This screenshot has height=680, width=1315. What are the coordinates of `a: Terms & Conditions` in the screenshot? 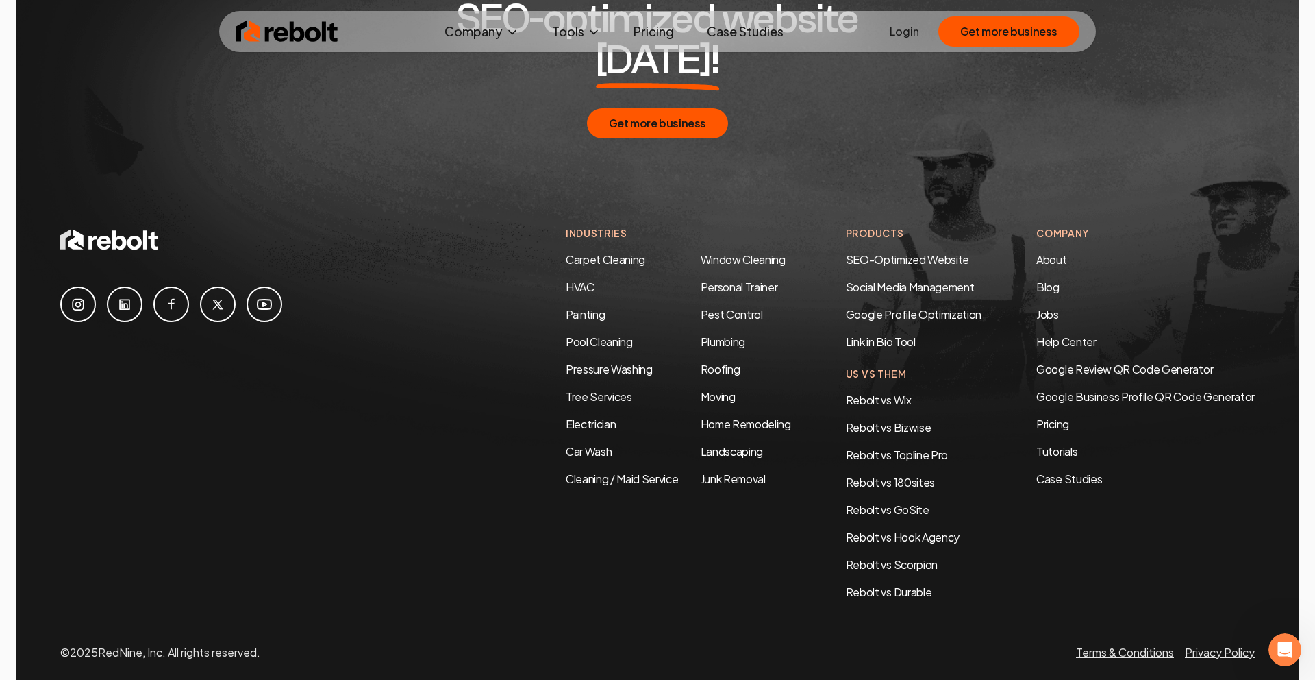 It's located at (1125, 652).